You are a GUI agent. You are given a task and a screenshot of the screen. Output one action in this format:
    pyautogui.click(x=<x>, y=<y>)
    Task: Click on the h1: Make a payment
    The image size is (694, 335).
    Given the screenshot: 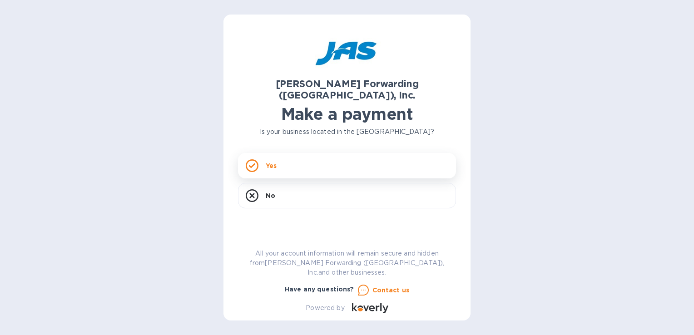 What is the action you would take?
    pyautogui.click(x=347, y=114)
    